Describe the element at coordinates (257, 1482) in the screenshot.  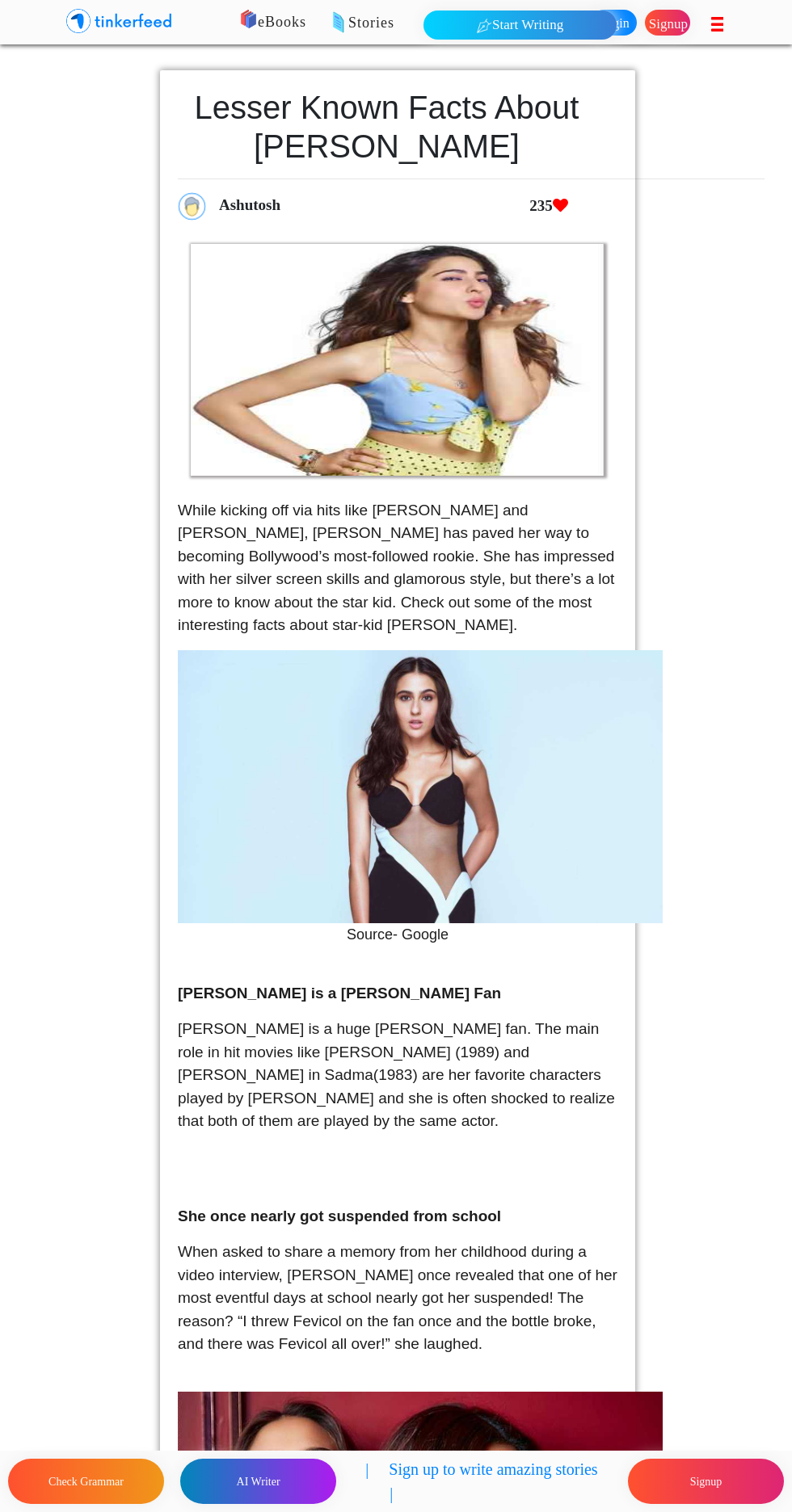
I see `button: AI Writer` at that location.